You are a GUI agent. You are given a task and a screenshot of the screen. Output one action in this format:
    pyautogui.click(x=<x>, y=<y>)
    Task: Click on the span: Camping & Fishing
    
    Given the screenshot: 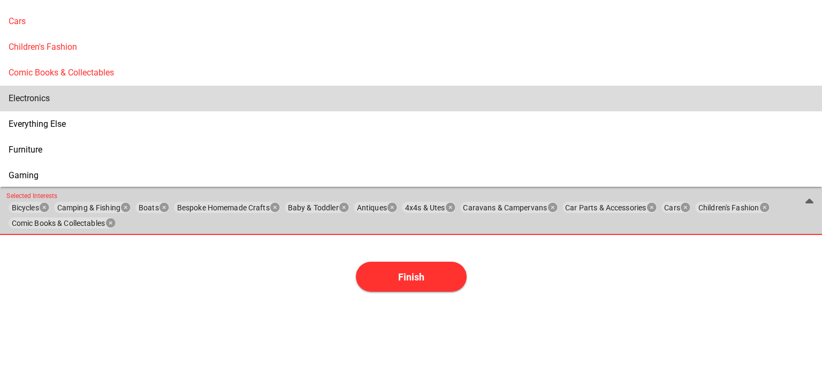 What is the action you would take?
    pyautogui.click(x=89, y=208)
    